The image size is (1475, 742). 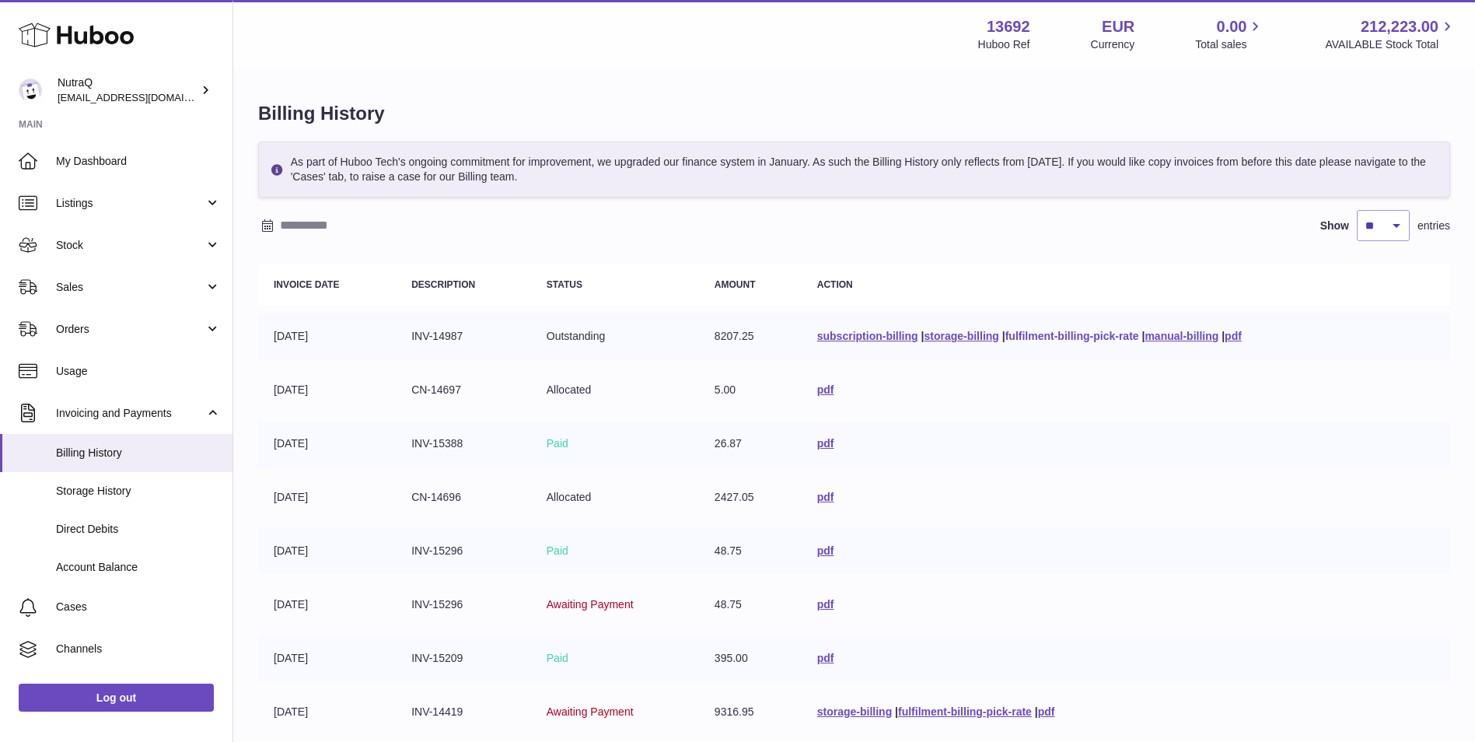 What do you see at coordinates (138, 567) in the screenshot?
I see `span: Account Balance` at bounding box center [138, 567].